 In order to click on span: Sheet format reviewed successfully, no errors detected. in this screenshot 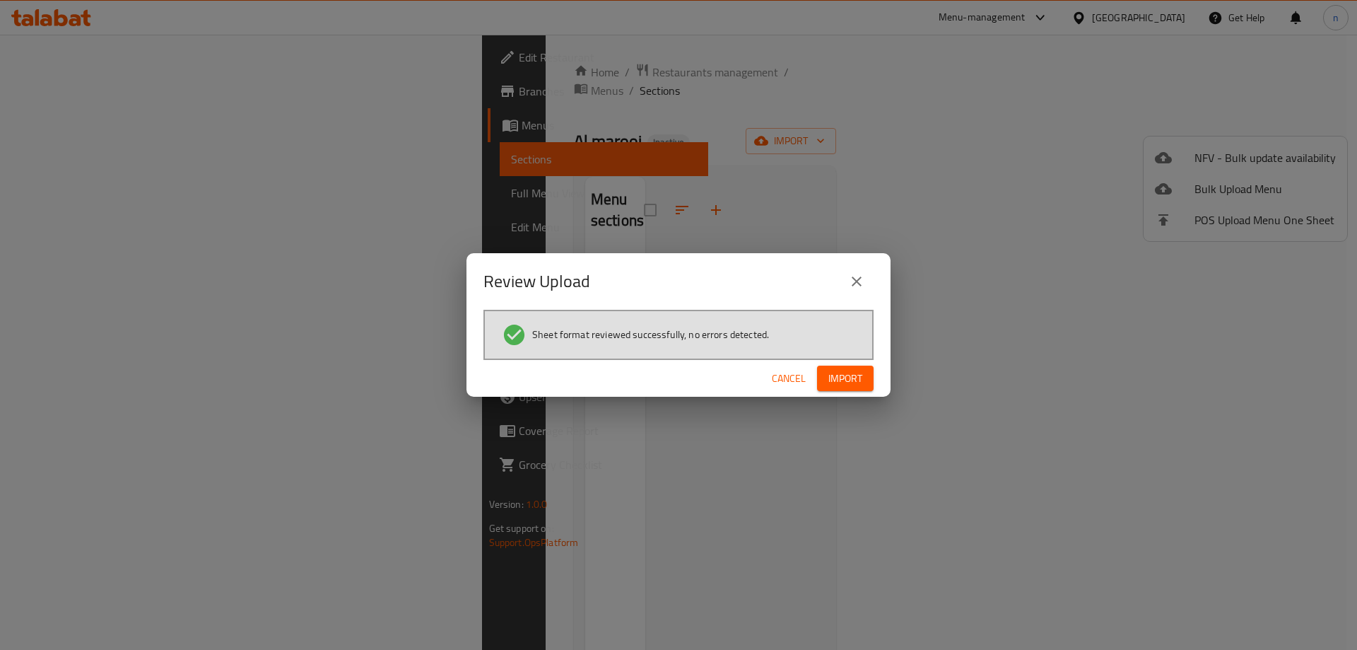, I will do `click(650, 334)`.